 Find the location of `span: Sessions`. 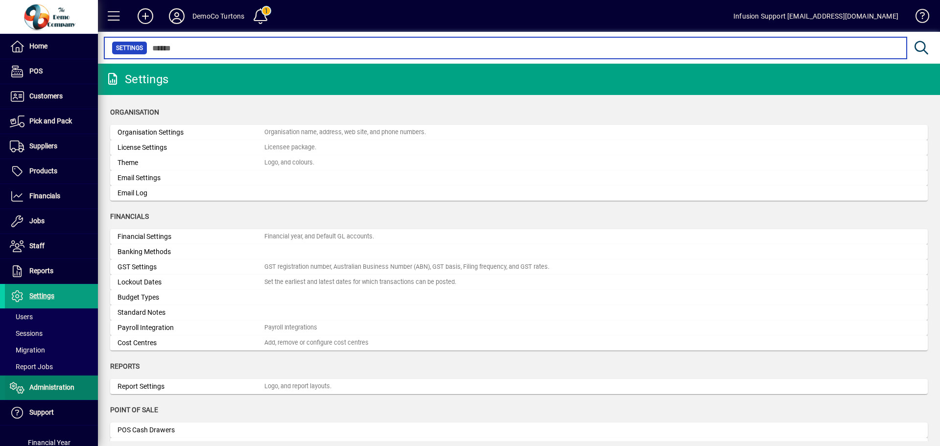

span: Sessions is located at coordinates (26, 333).